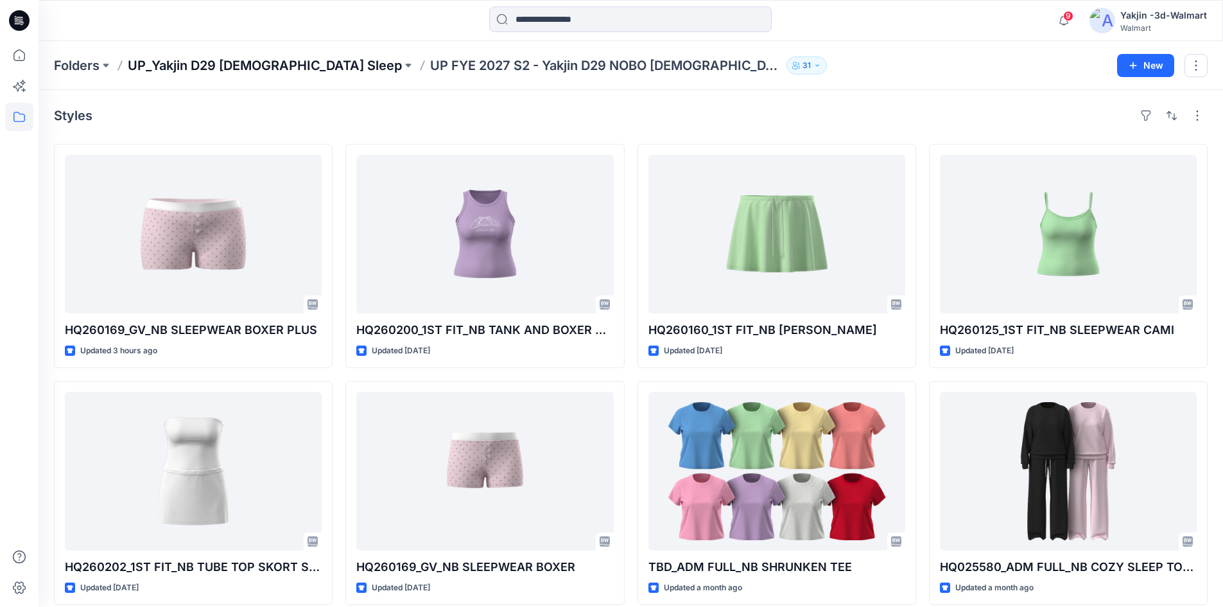 Image resolution: width=1223 pixels, height=607 pixels. What do you see at coordinates (1163, 15) in the screenshot?
I see `div: Yakjin -3d-Walmart` at bounding box center [1163, 15].